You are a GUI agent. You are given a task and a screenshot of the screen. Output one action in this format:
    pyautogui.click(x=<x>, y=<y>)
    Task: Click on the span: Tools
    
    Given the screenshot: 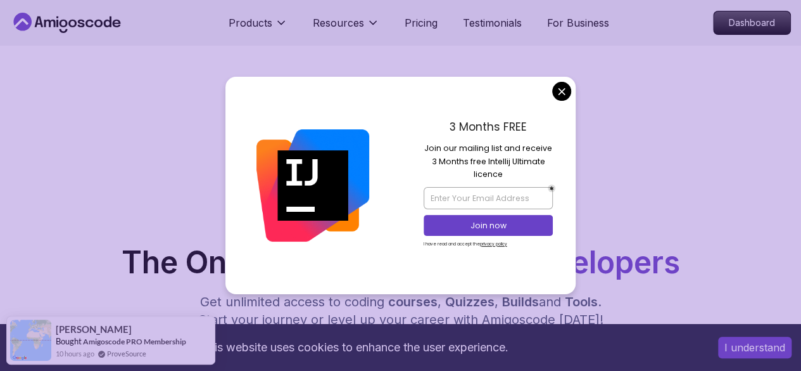 What is the action you would take?
    pyautogui.click(x=581, y=301)
    